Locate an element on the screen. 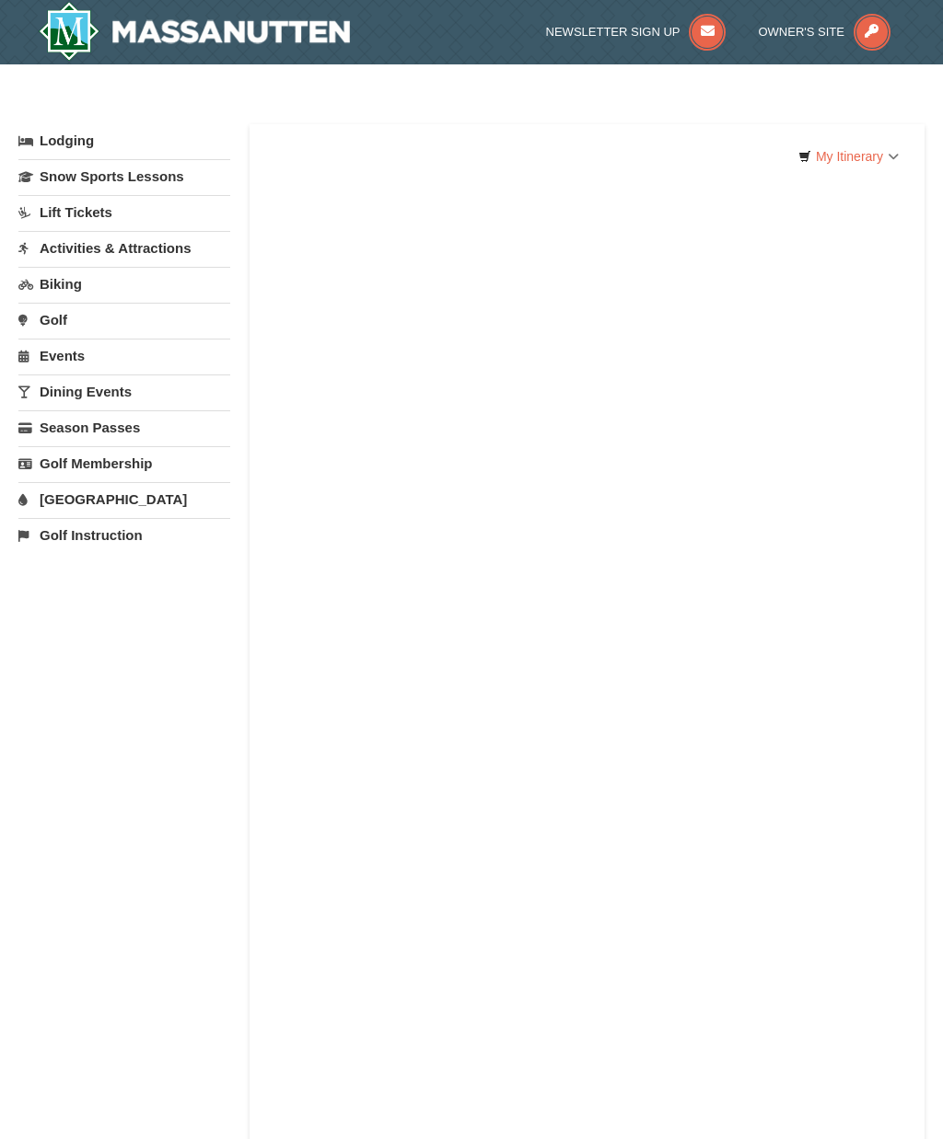 This screenshot has width=943, height=1139. a: Massanutten Resort is located at coordinates (194, 31).